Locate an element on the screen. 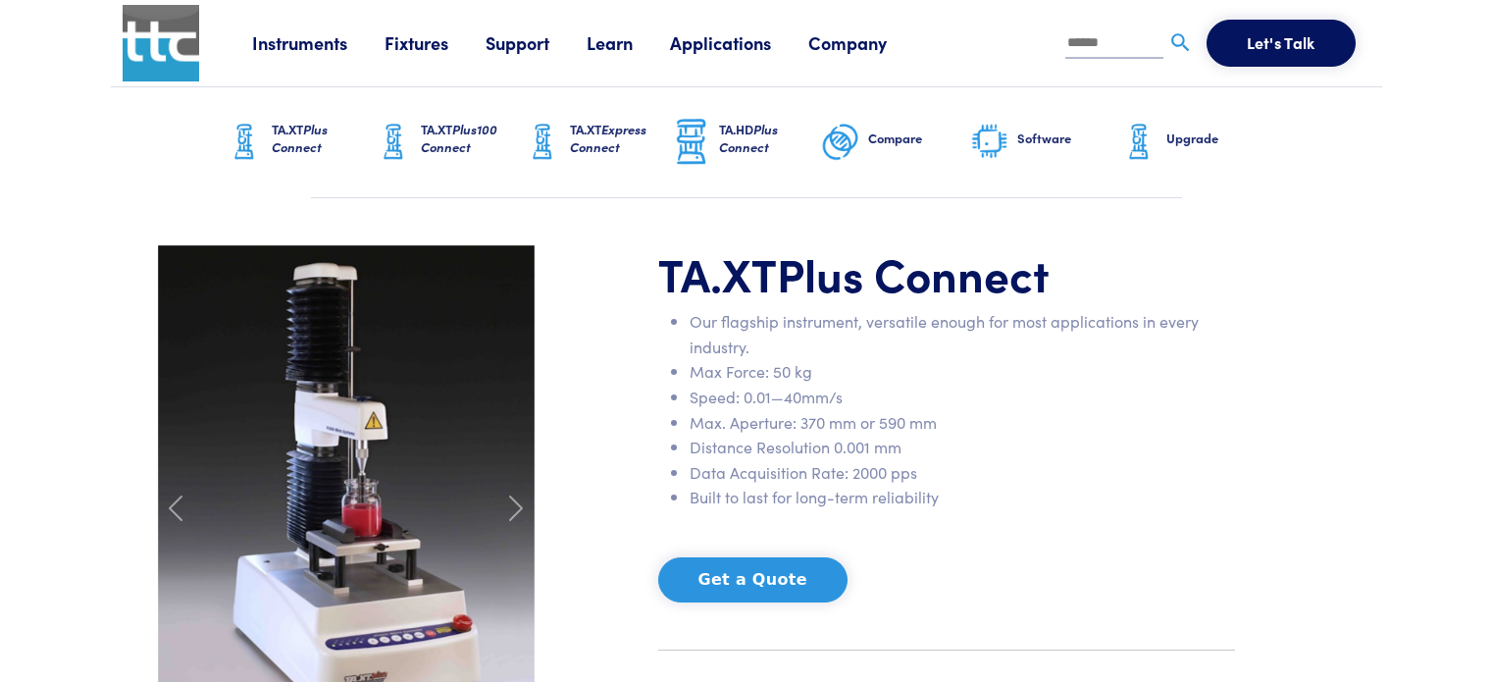 The width and height of the screenshot is (1492, 682). li: Data Acquisition Rate: 2000 pps is located at coordinates (962, 473).